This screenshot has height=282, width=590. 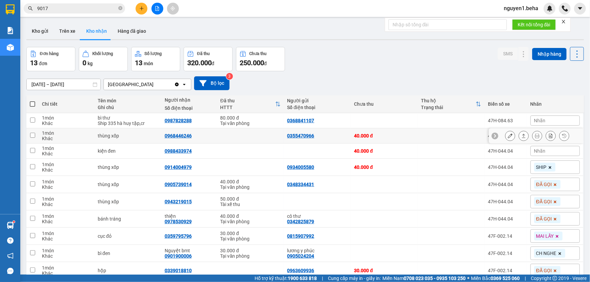 What do you see at coordinates (251, 205) in the screenshot?
I see `div: Tài xế thu` at bounding box center [251, 205].